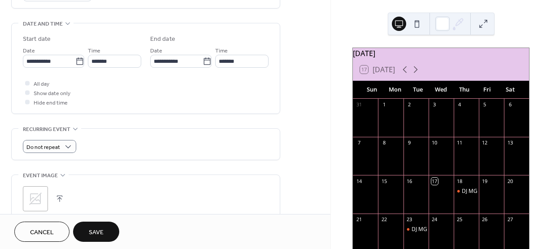 This screenshot has width=551, height=249. Describe the element at coordinates (509, 219) in the screenshot. I see `div: 27` at that location.